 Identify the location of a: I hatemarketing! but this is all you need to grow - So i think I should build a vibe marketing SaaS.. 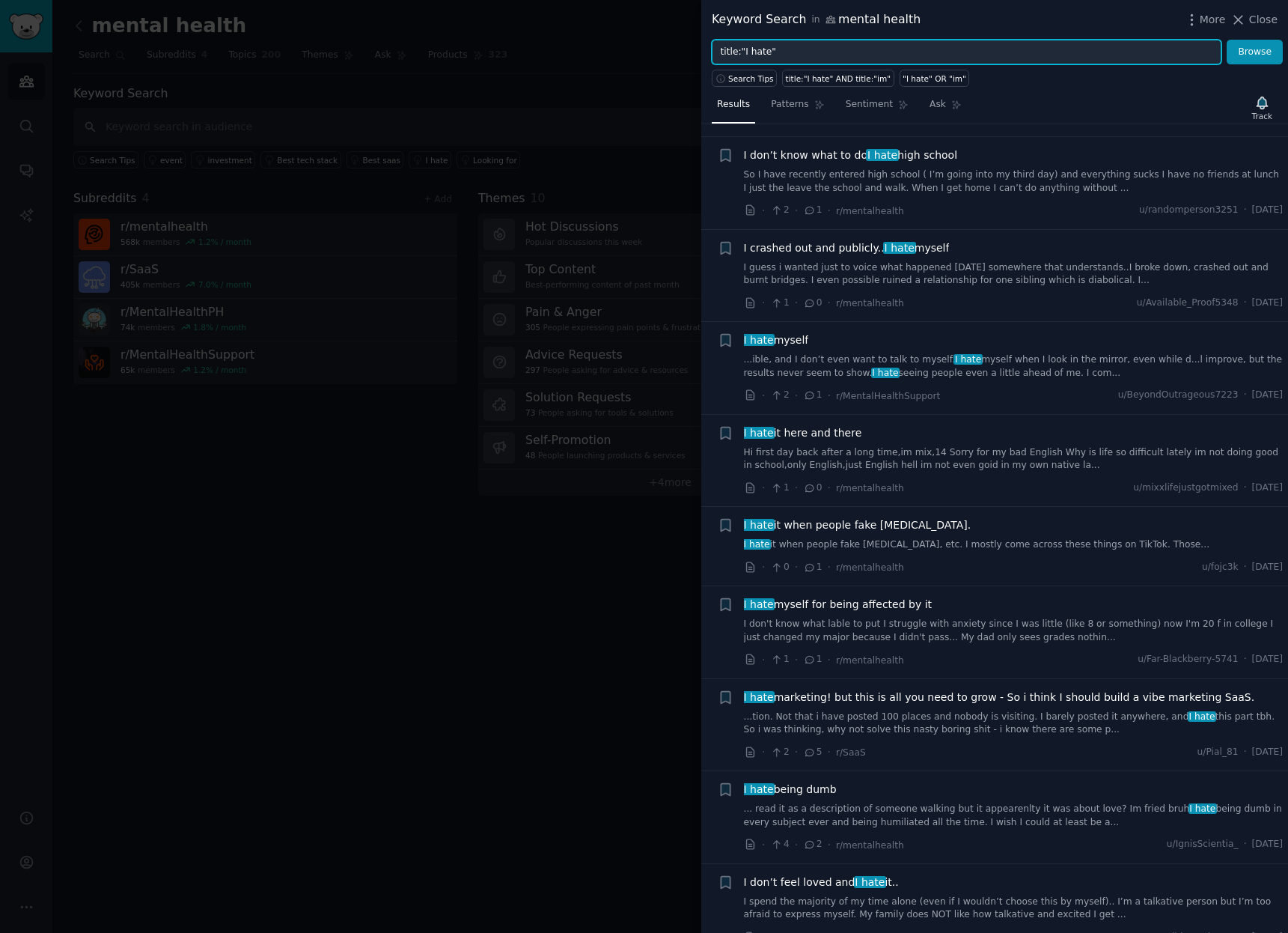
(999, 697).